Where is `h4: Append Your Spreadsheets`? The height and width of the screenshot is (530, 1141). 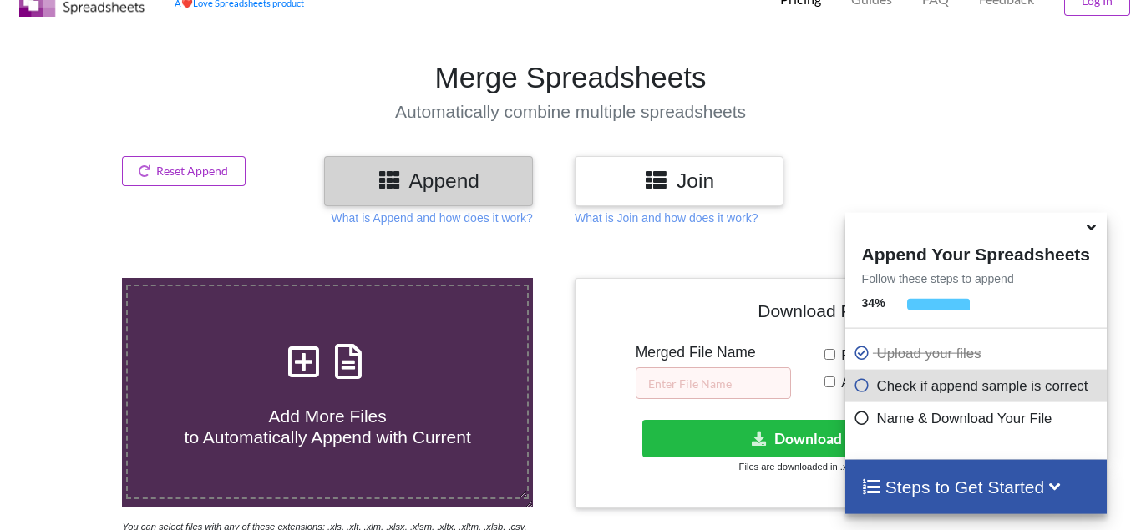 h4: Append Your Spreadsheets is located at coordinates (976, 252).